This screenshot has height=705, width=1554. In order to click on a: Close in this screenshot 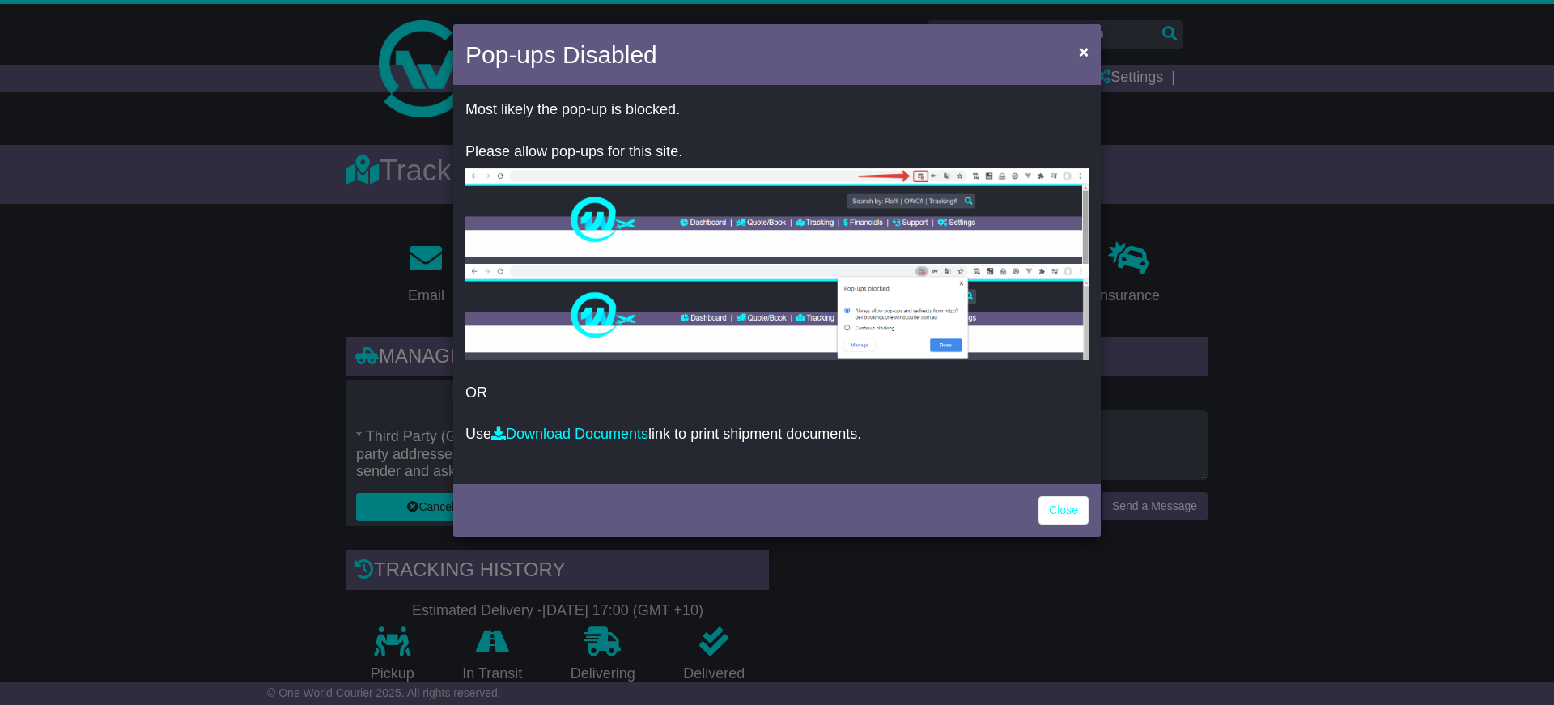, I will do `click(1064, 510)`.